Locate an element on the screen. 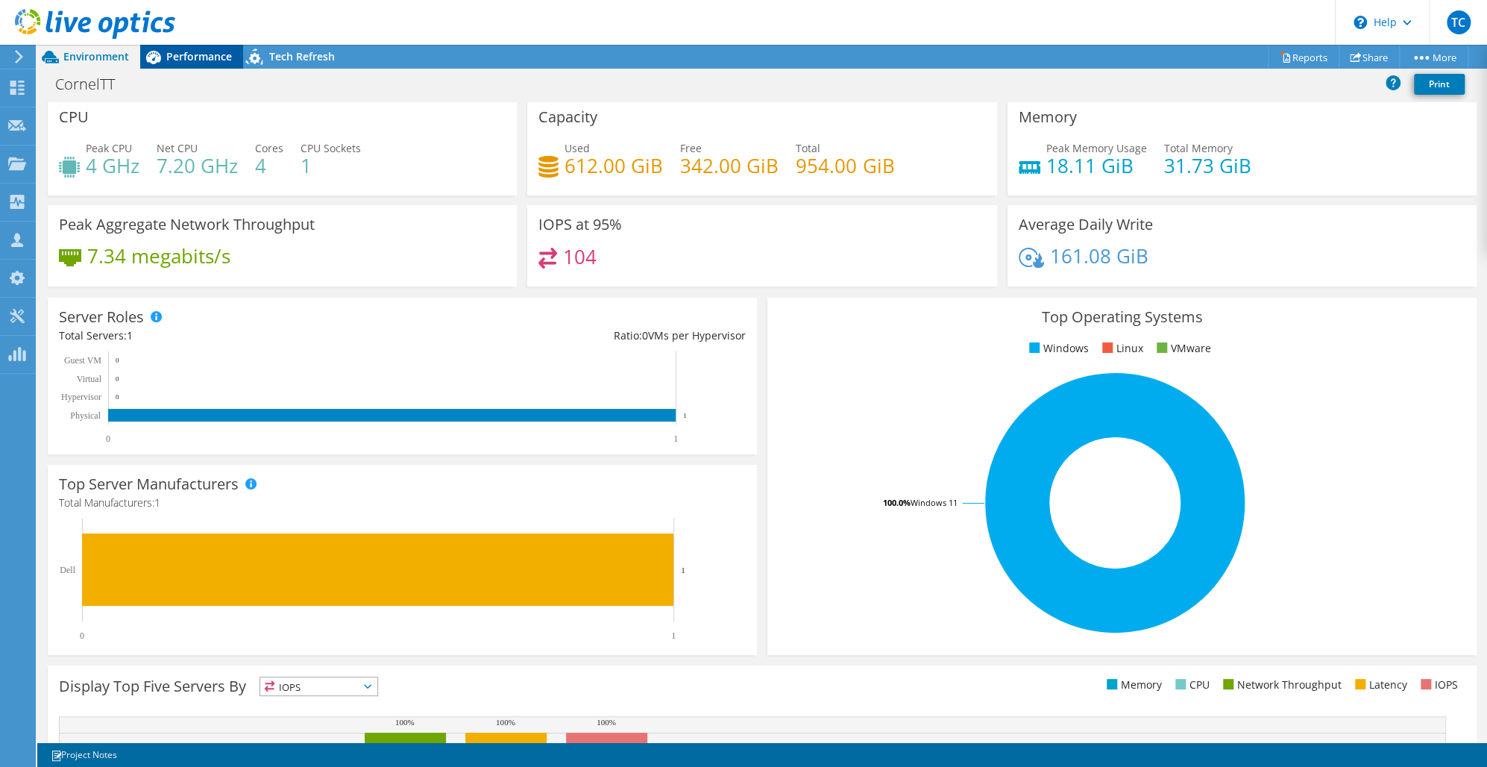  h4: 18.11 GiB is located at coordinates (1097, 166).